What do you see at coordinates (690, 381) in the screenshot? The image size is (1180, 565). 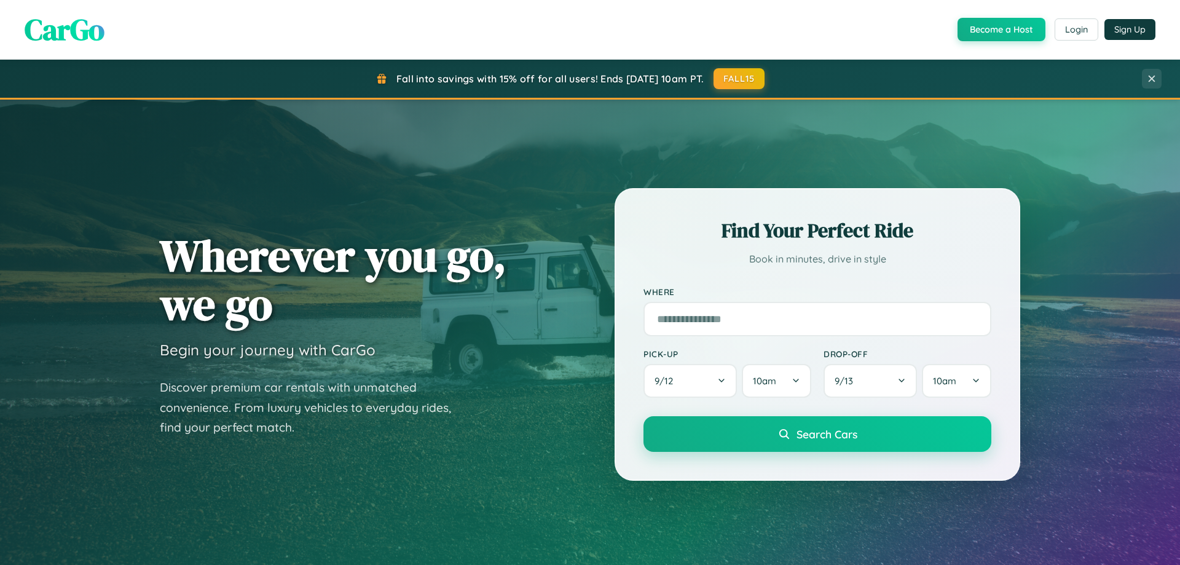 I see `button: 9/12` at bounding box center [690, 381].